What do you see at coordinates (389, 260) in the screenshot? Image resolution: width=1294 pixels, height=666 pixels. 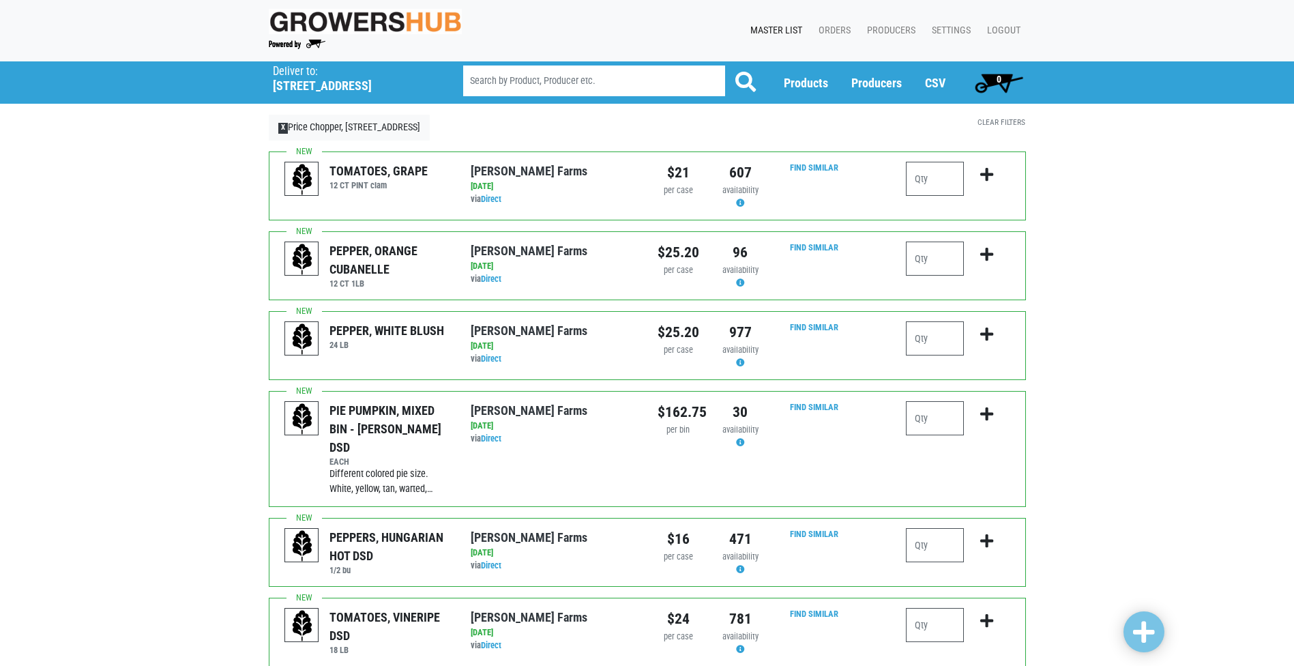 I see `div: PEPPER, ORANGE CUBANELLE` at bounding box center [389, 260].